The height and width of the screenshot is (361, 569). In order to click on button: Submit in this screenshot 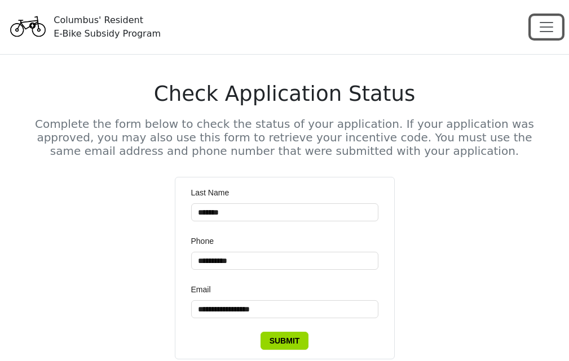, I will do `click(285, 341)`.